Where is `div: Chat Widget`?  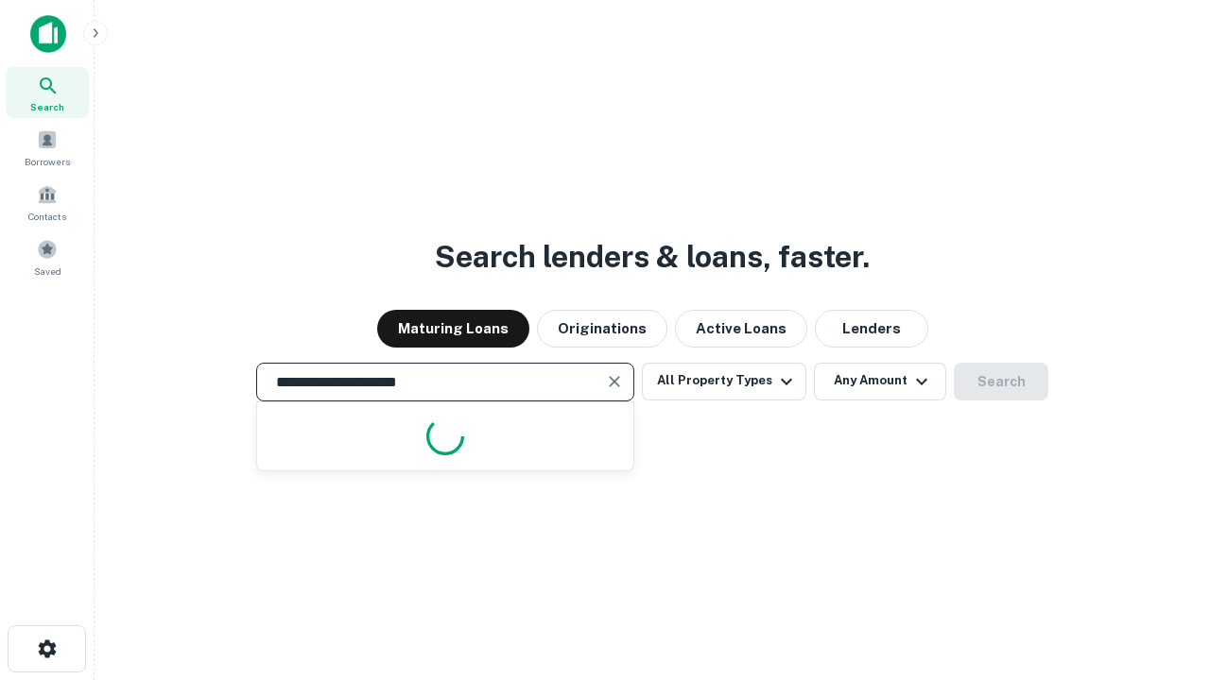 div: Chat Widget is located at coordinates (1162, 575).